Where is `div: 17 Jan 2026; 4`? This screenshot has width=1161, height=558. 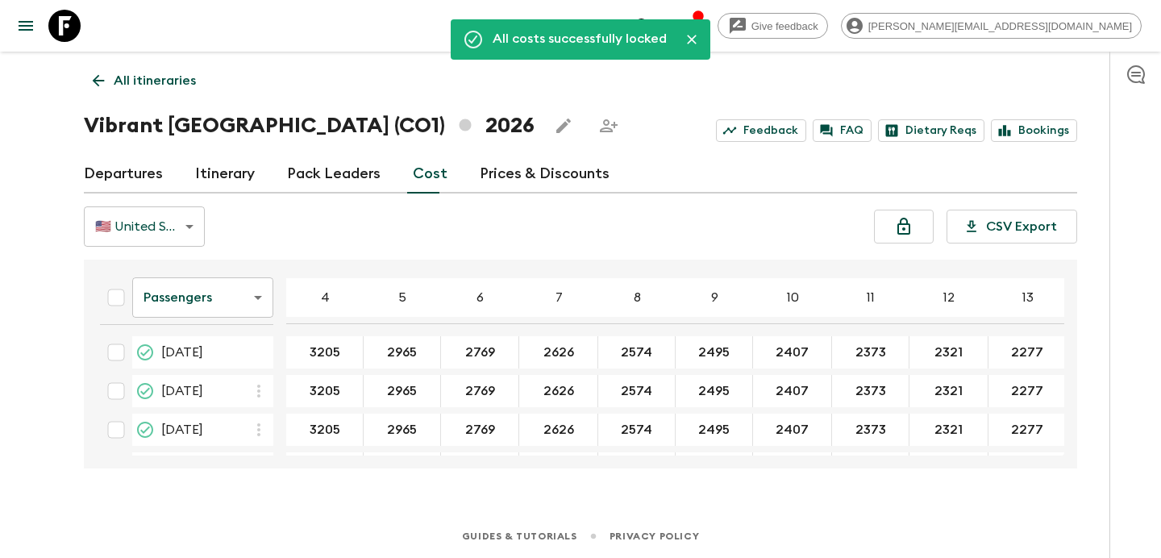
div: 17 Jan 2026; 4 is located at coordinates (325, 391).